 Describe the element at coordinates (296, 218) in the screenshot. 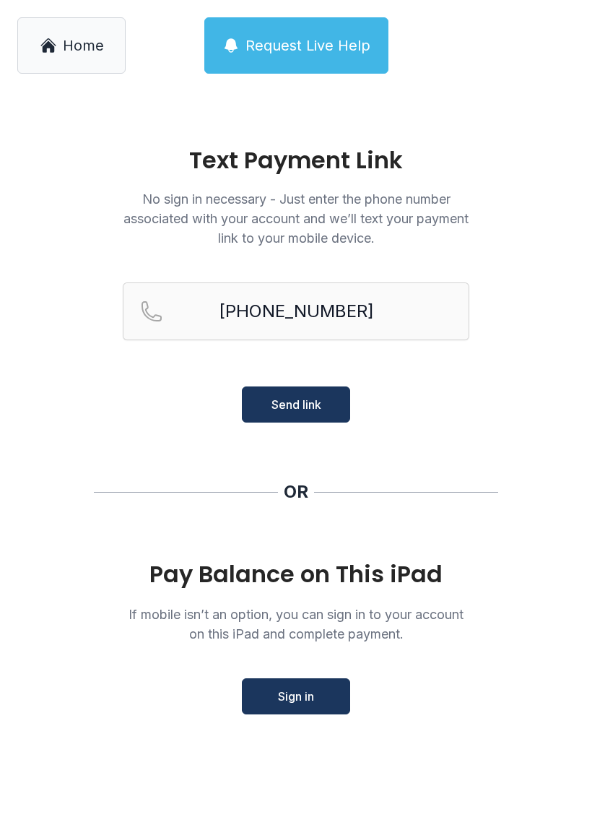

I see `p: No sign in necessary - Just enter the phone number associated with your account and we’ll text yo...` at that location.